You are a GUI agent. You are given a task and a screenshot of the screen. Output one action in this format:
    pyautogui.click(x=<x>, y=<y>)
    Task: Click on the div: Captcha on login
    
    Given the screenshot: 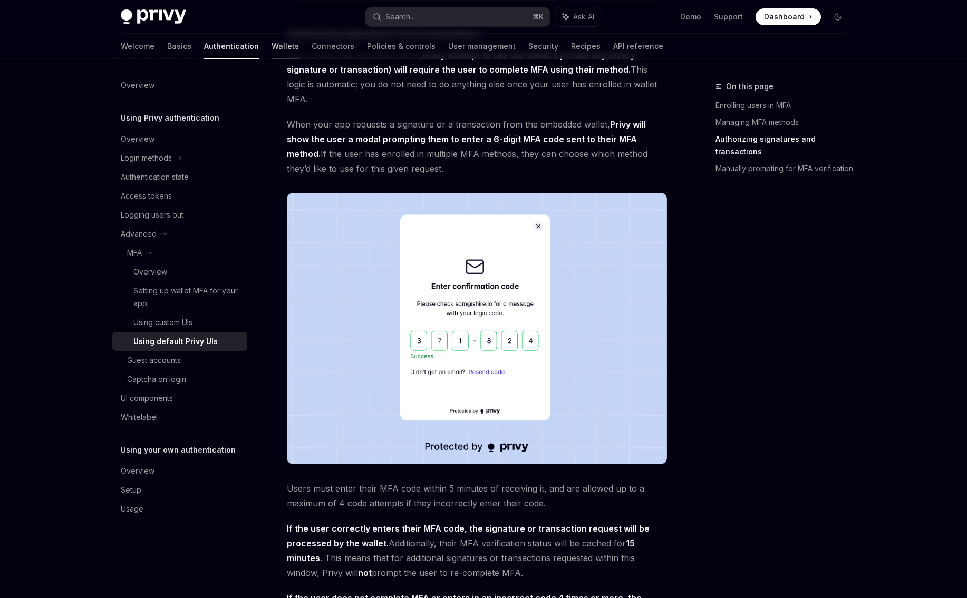 What is the action you would take?
    pyautogui.click(x=157, y=379)
    